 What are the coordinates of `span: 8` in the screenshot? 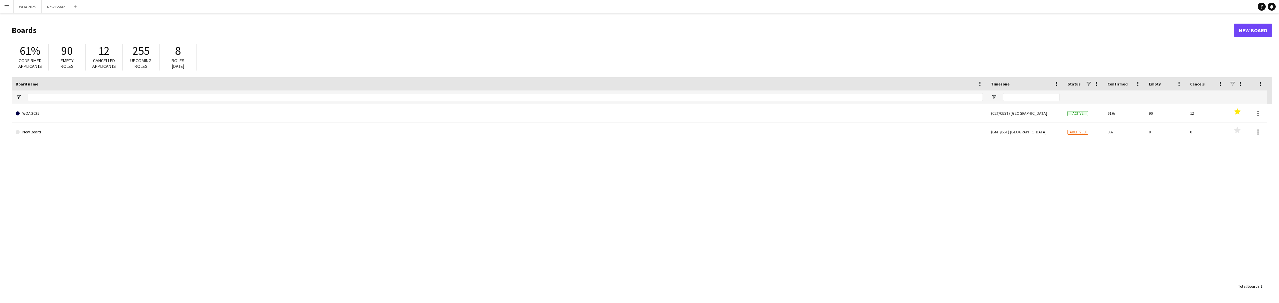 It's located at (178, 51).